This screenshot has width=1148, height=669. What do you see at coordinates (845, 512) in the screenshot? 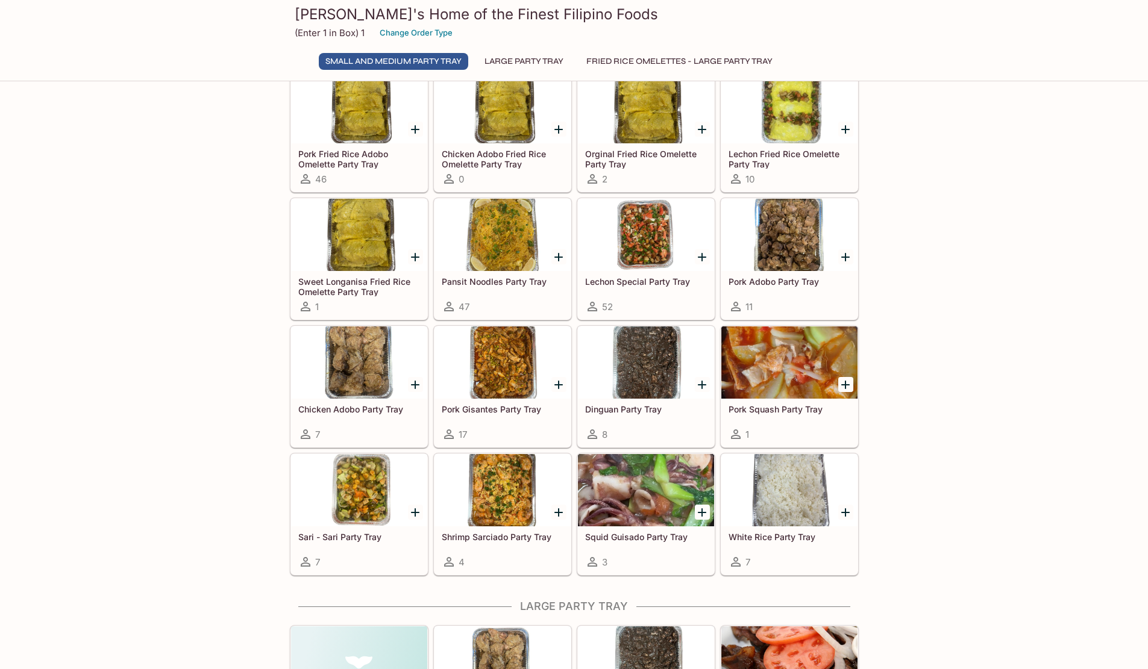
I see `button: Add White Rice Party Tray` at bounding box center [845, 512].